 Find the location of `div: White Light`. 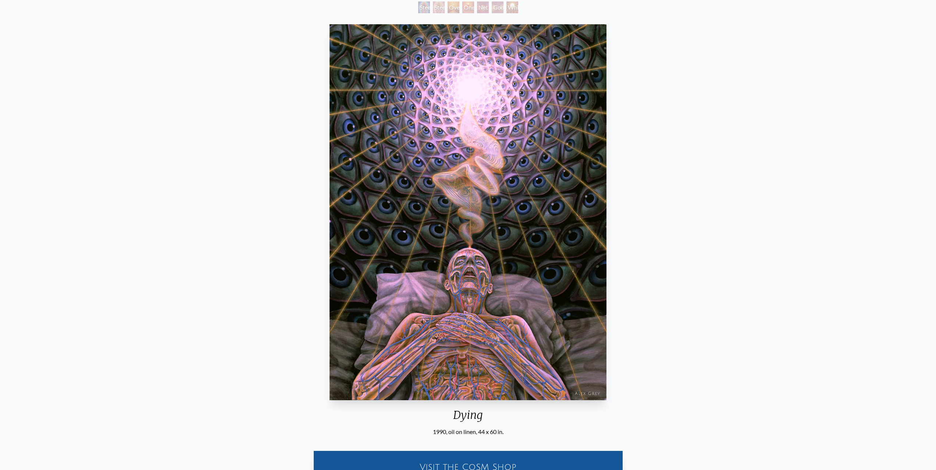

div: White Light is located at coordinates (512, 7).